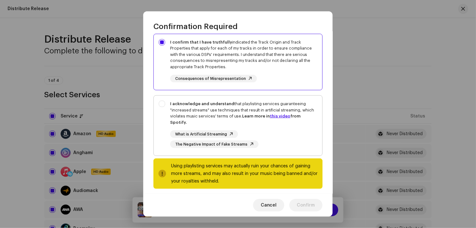  Describe the element at coordinates (238, 126) in the screenshot. I see `p-togglebutton: I acknowledge and understandthat playlisting services guaranteeing "increased streams" use techni...` at that location.